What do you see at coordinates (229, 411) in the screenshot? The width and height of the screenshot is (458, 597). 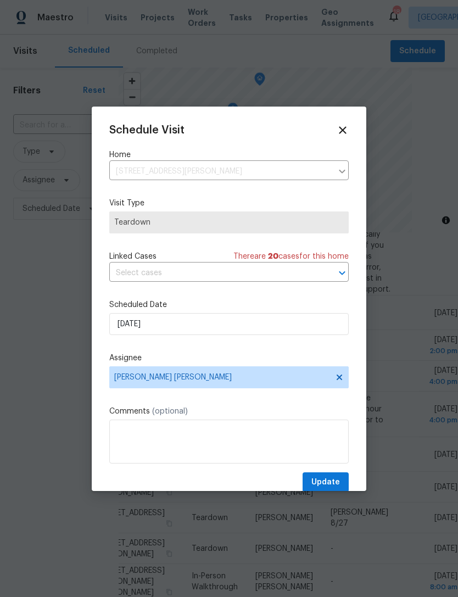 I see `label: Comments` at bounding box center [229, 411].